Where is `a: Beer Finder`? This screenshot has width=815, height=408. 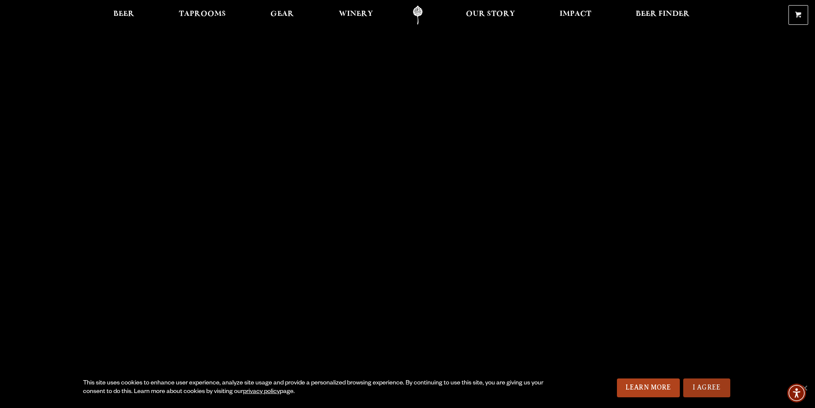
a: Beer Finder is located at coordinates (663, 15).